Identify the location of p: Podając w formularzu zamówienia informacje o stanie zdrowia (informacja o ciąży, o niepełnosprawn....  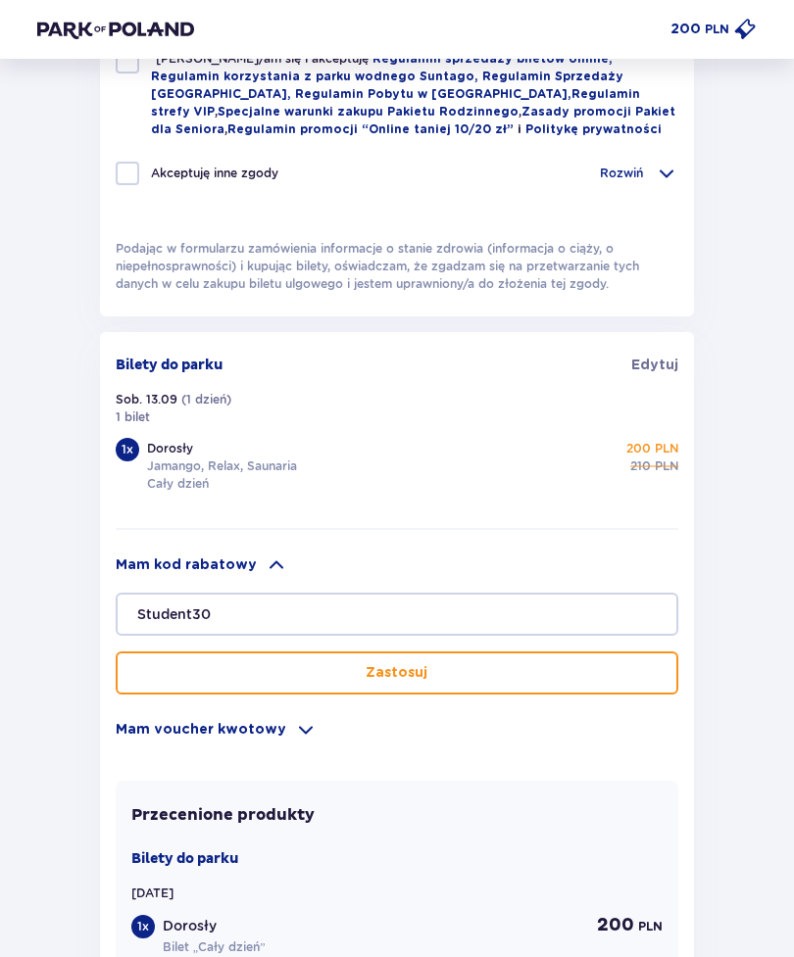
(397, 267).